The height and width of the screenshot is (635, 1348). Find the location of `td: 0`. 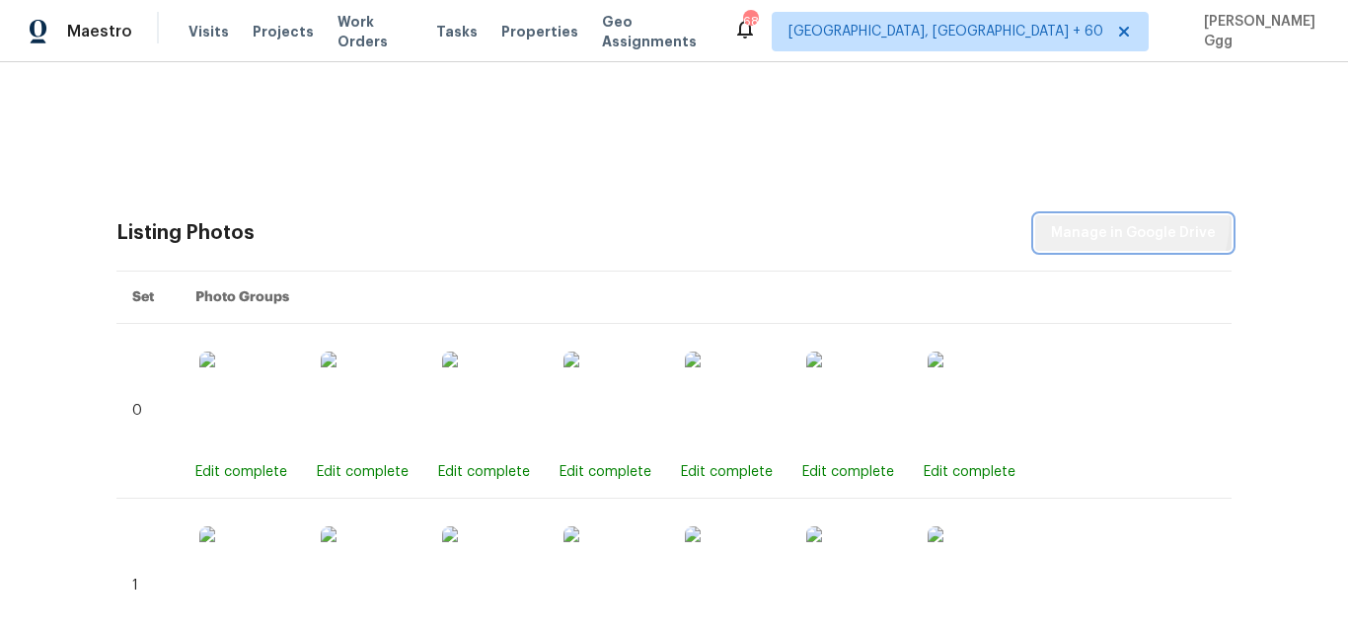

td: 0 is located at coordinates (148, 411).